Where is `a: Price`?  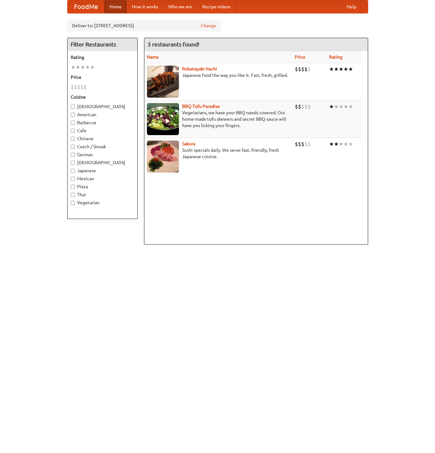 a: Price is located at coordinates (300, 57).